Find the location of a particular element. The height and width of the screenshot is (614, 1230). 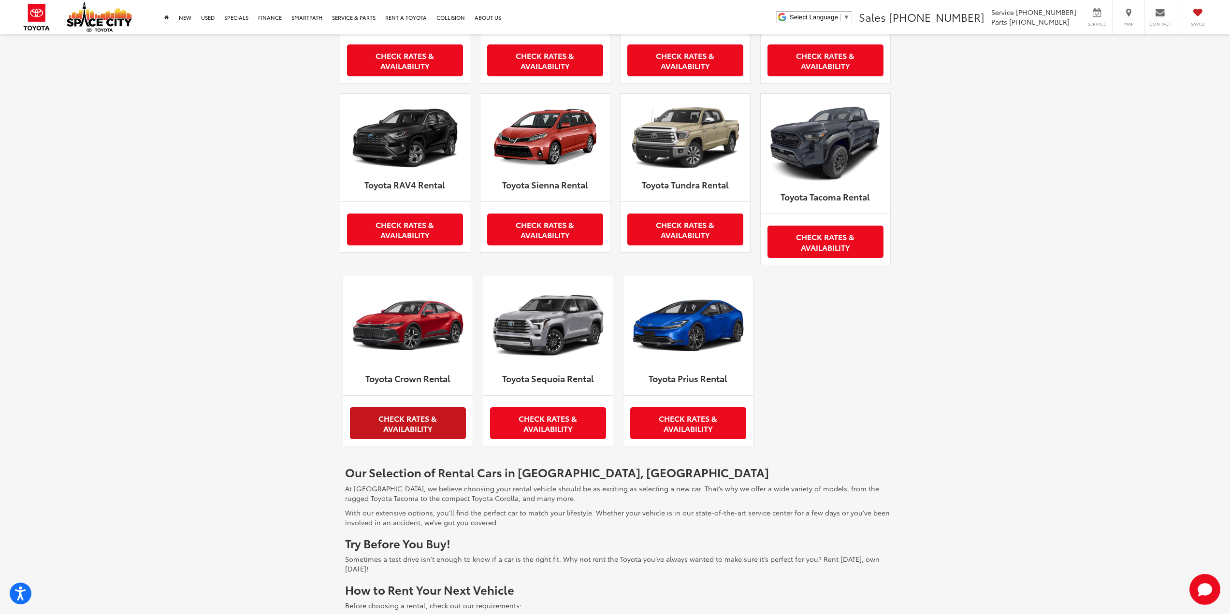

img: Toyota Tacoma Rental at Space City Toyota in #CITY TX is located at coordinates (826, 144).